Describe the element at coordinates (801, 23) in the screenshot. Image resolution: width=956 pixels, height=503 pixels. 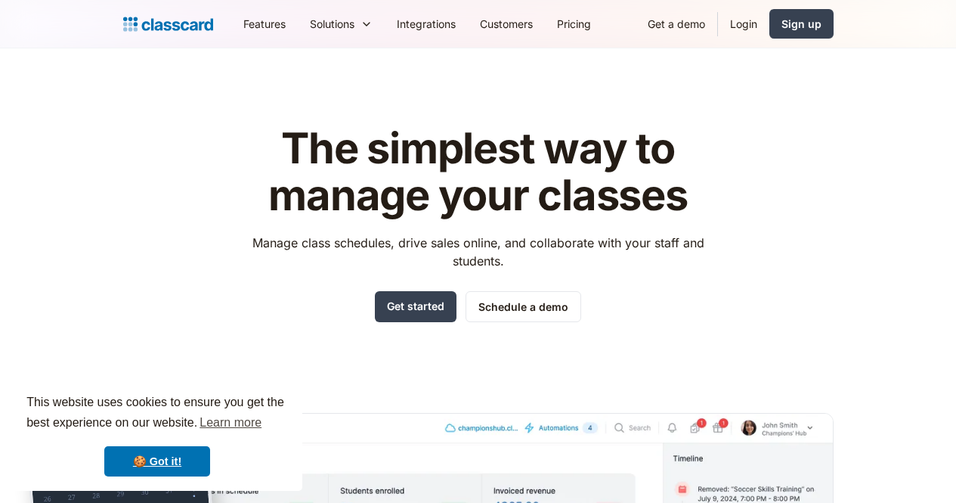
I see `div: Sign up` at that location.